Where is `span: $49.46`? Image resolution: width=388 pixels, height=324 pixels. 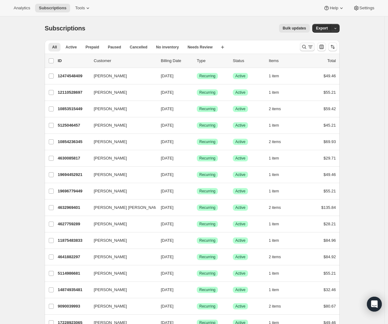
span: $49.46 is located at coordinates (330, 174).